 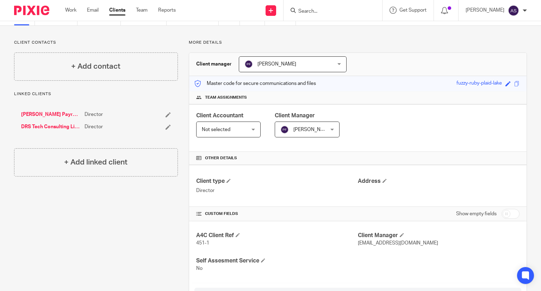 I want to click on a: Clients, so click(x=117, y=10).